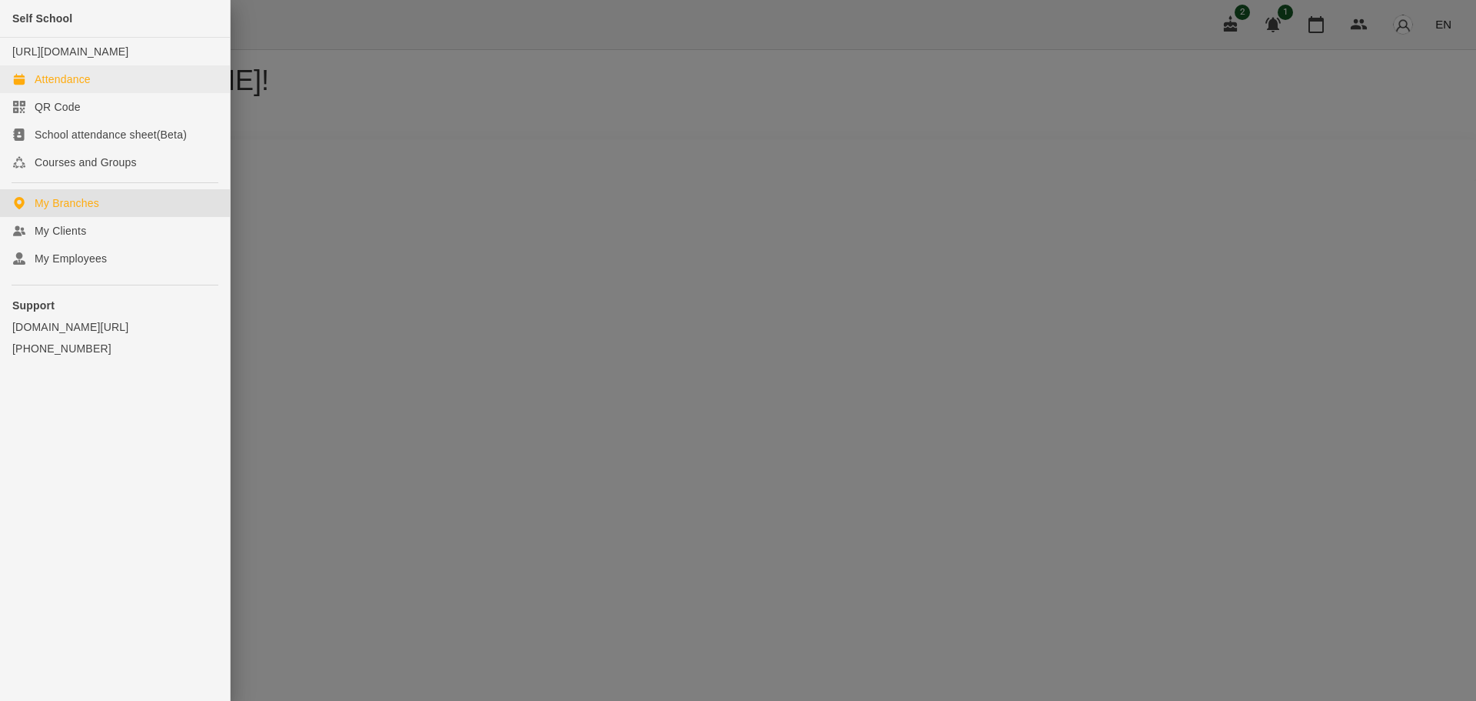 This screenshot has height=701, width=1476. Describe the element at coordinates (58, 107) in the screenshot. I see `div: QR Code` at that location.